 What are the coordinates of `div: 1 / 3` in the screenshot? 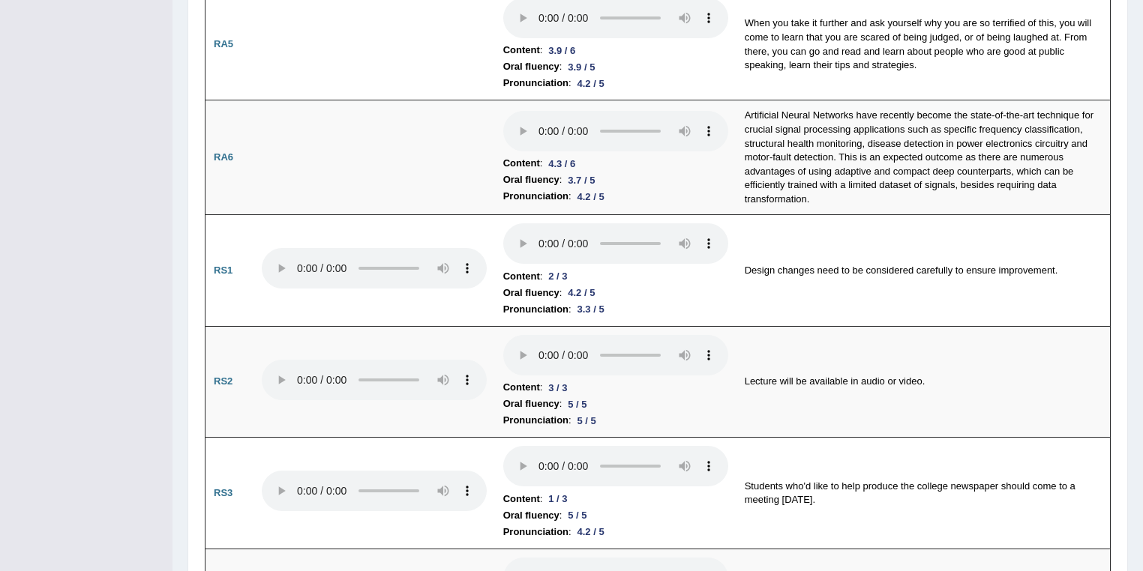 It's located at (557, 499).